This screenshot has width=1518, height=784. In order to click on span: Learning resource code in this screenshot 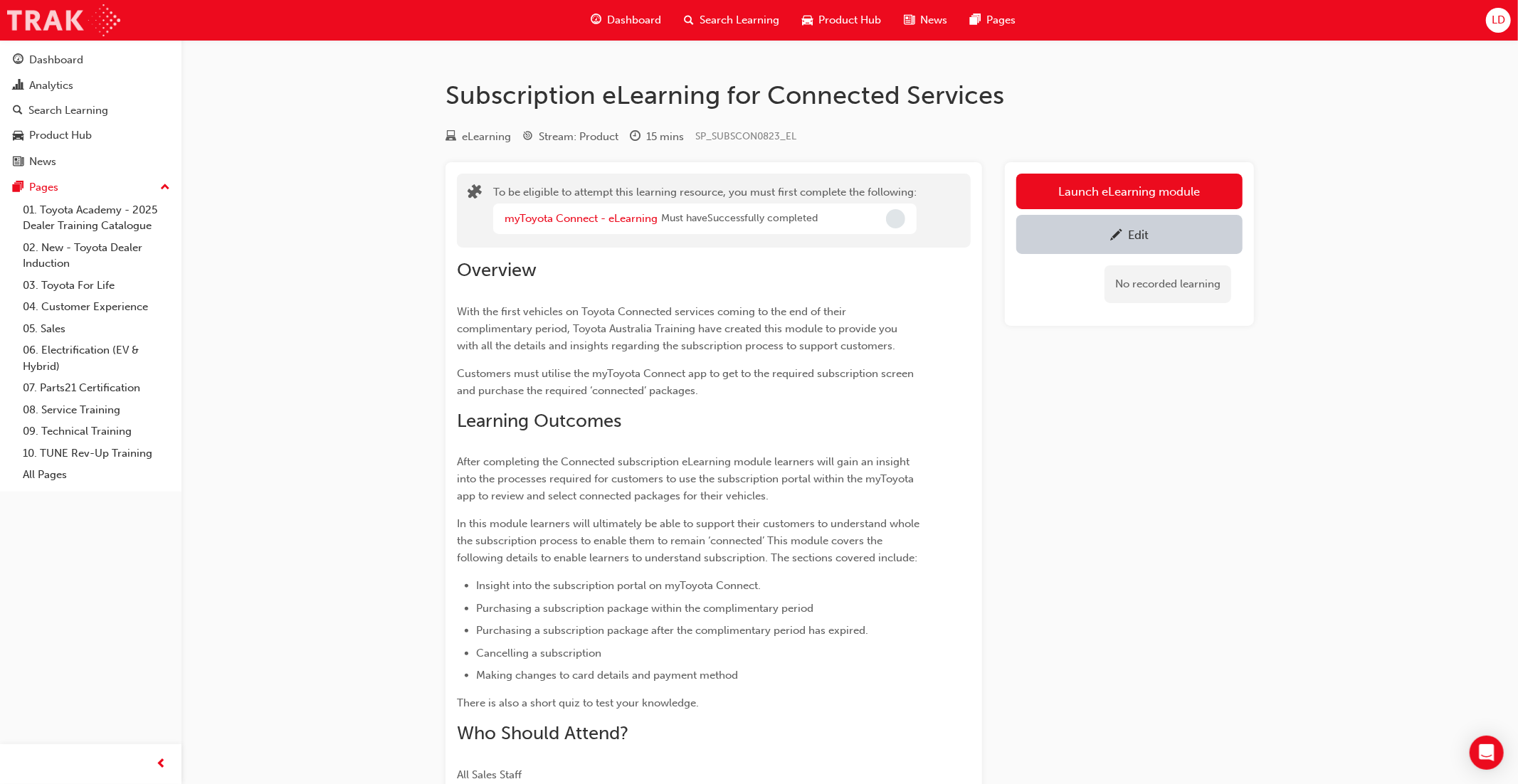, I will do `click(745, 136)`.